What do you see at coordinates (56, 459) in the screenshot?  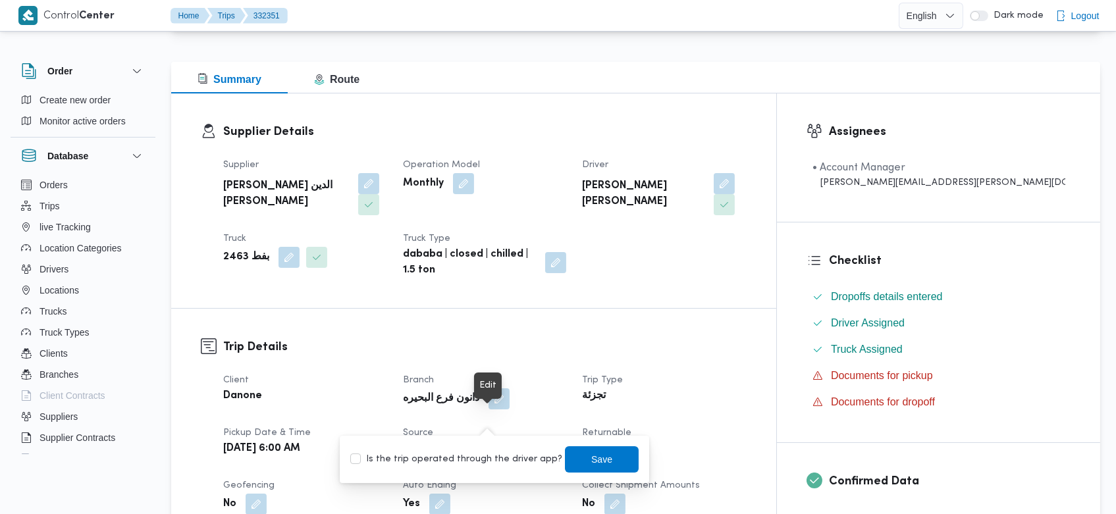 I see `span: Devices` at bounding box center [56, 459].